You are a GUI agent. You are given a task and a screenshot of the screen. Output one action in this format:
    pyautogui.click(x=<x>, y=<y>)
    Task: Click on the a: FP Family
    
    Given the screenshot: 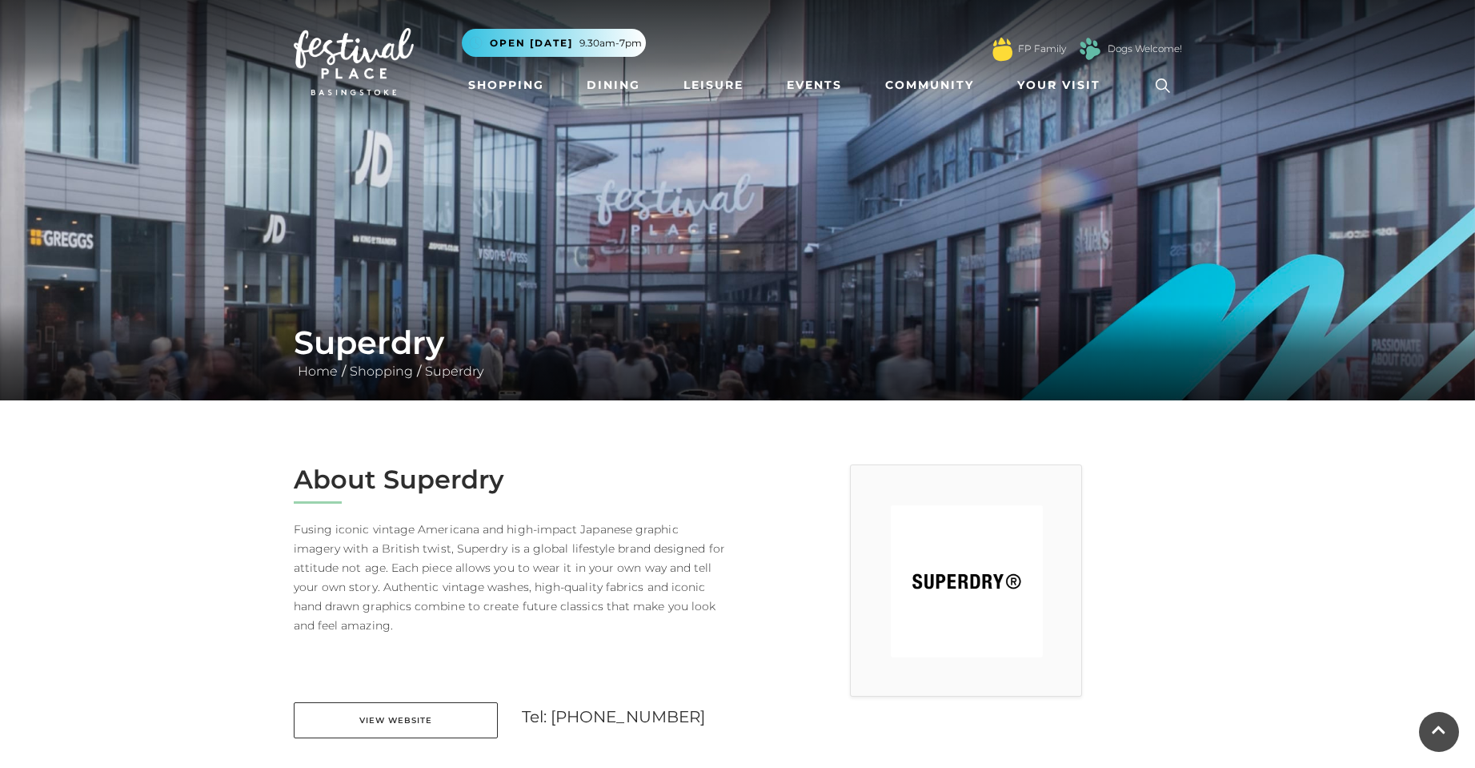 What is the action you would take?
    pyautogui.click(x=1042, y=49)
    